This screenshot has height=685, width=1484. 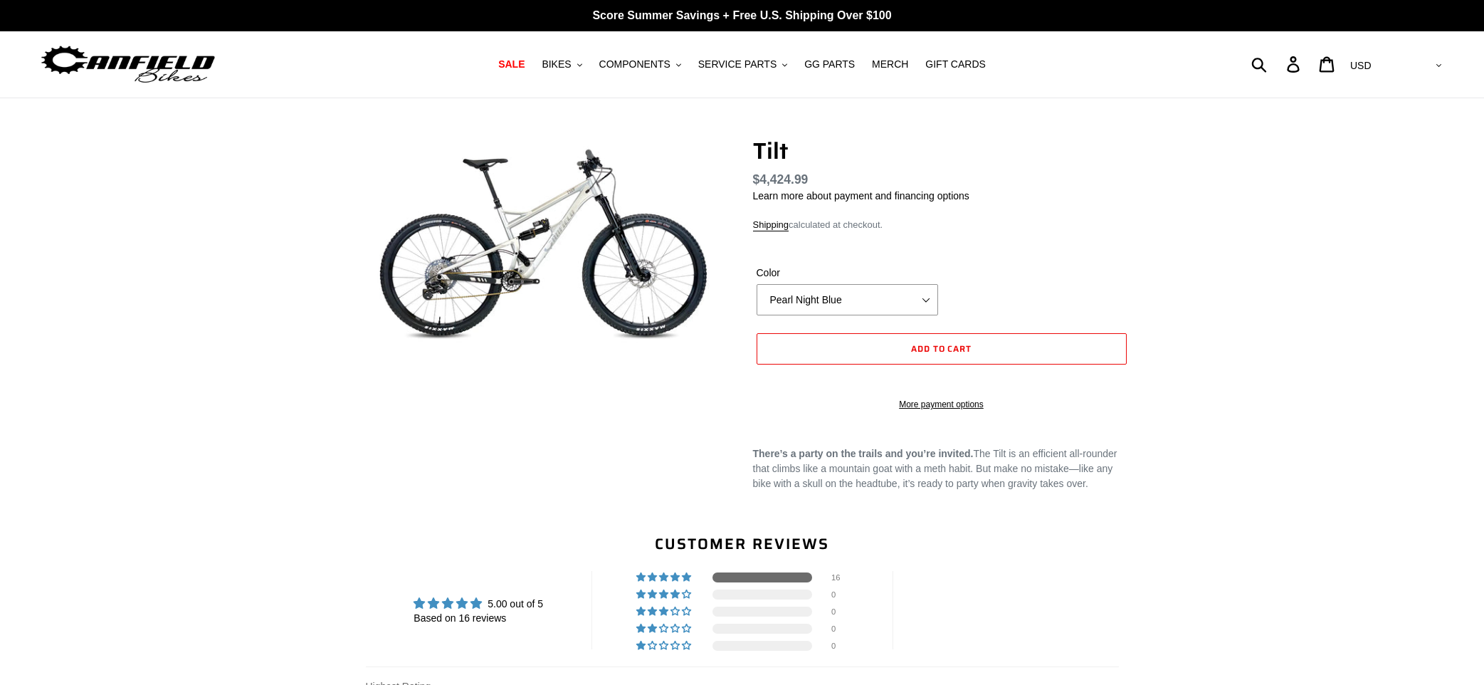 What do you see at coordinates (942, 404) in the screenshot?
I see `a: More payment options` at bounding box center [942, 404].